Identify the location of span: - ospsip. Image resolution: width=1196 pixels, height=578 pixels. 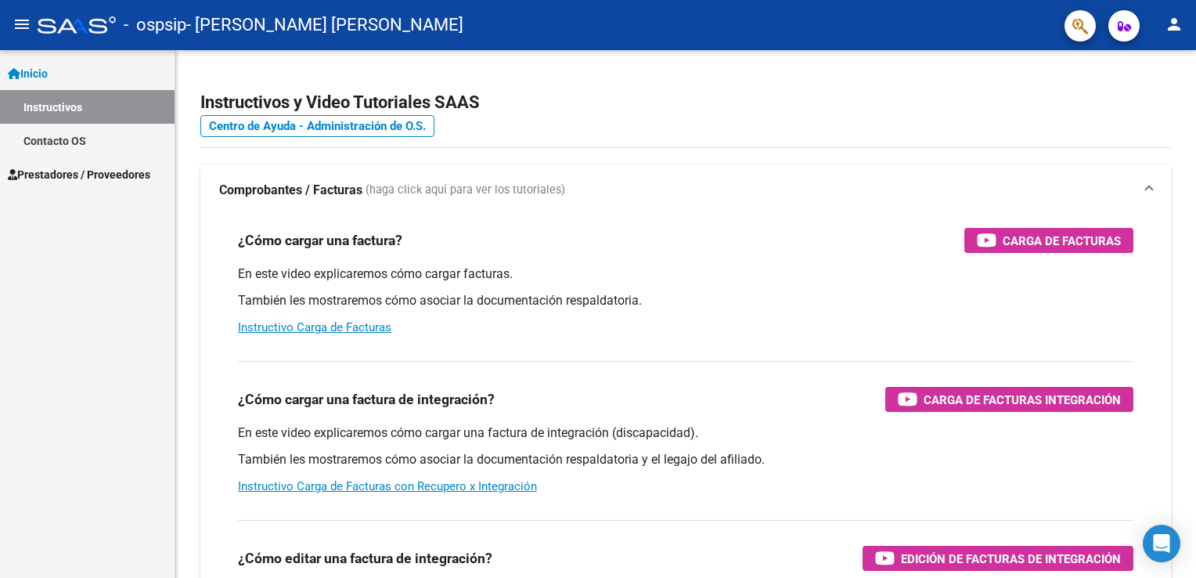
(155, 25).